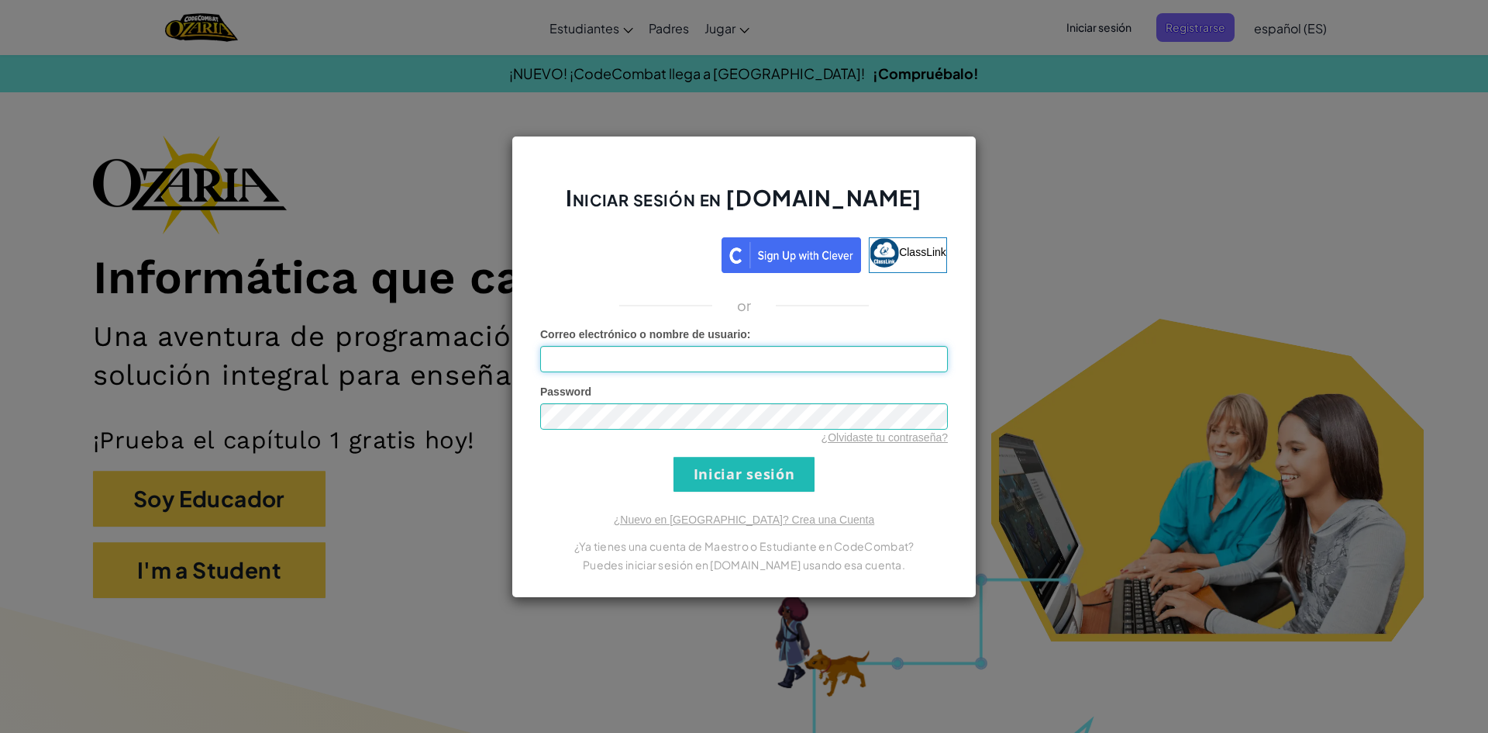 Image resolution: width=1488 pixels, height=733 pixels. What do you see at coordinates (566, 391) in the screenshot?
I see `span: Password` at bounding box center [566, 391].